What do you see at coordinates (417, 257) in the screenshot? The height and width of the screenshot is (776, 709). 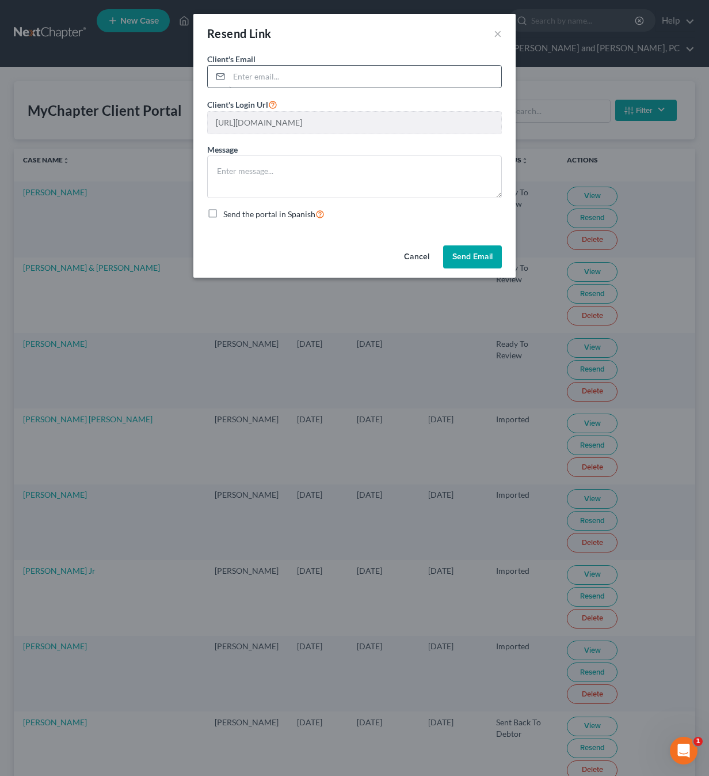 I see `button: Cancel` at bounding box center [417, 257].